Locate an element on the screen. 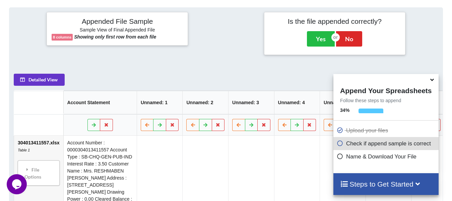  th: Unnamed: 5 is located at coordinates (343, 103).